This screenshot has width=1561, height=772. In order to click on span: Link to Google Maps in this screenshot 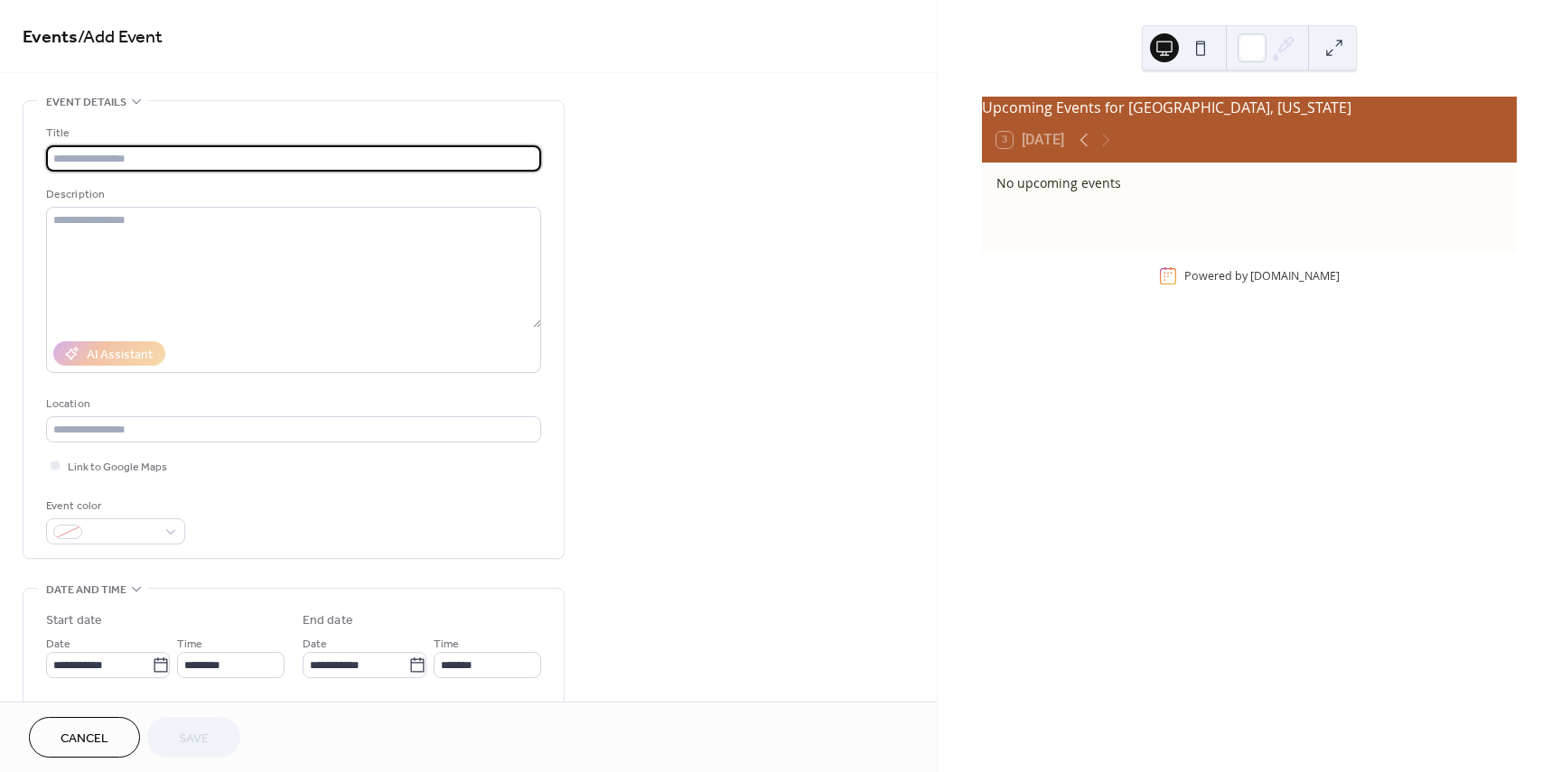, I will do `click(117, 467)`.